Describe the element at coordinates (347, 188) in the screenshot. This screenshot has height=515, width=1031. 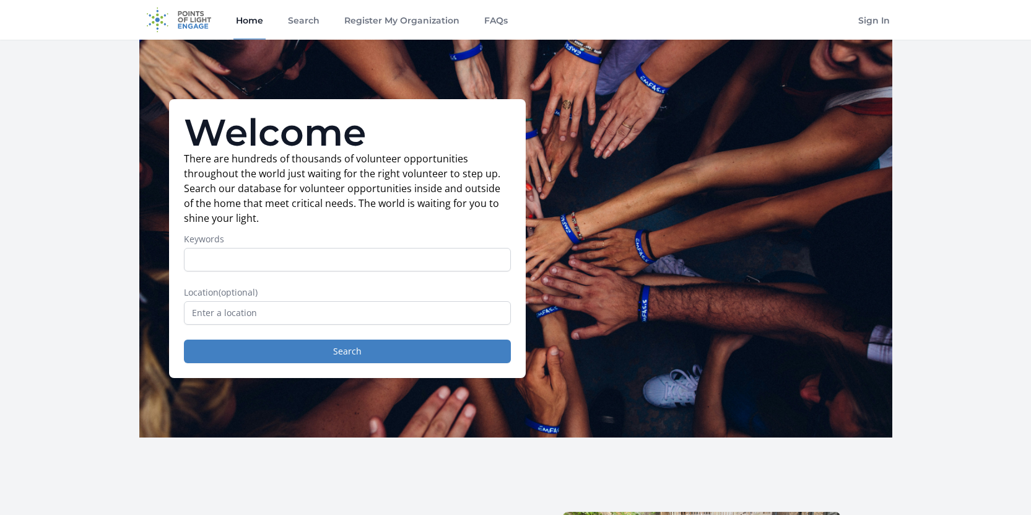
I see `p: There are hundreds of thousands of volunteer opportunities throughout the world just waiting for ...` at that location.